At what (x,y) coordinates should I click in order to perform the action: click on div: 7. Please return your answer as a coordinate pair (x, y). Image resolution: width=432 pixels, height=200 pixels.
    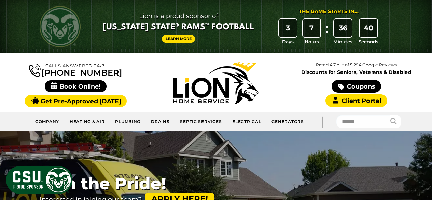
    Looking at the image, I should click on (311, 28).